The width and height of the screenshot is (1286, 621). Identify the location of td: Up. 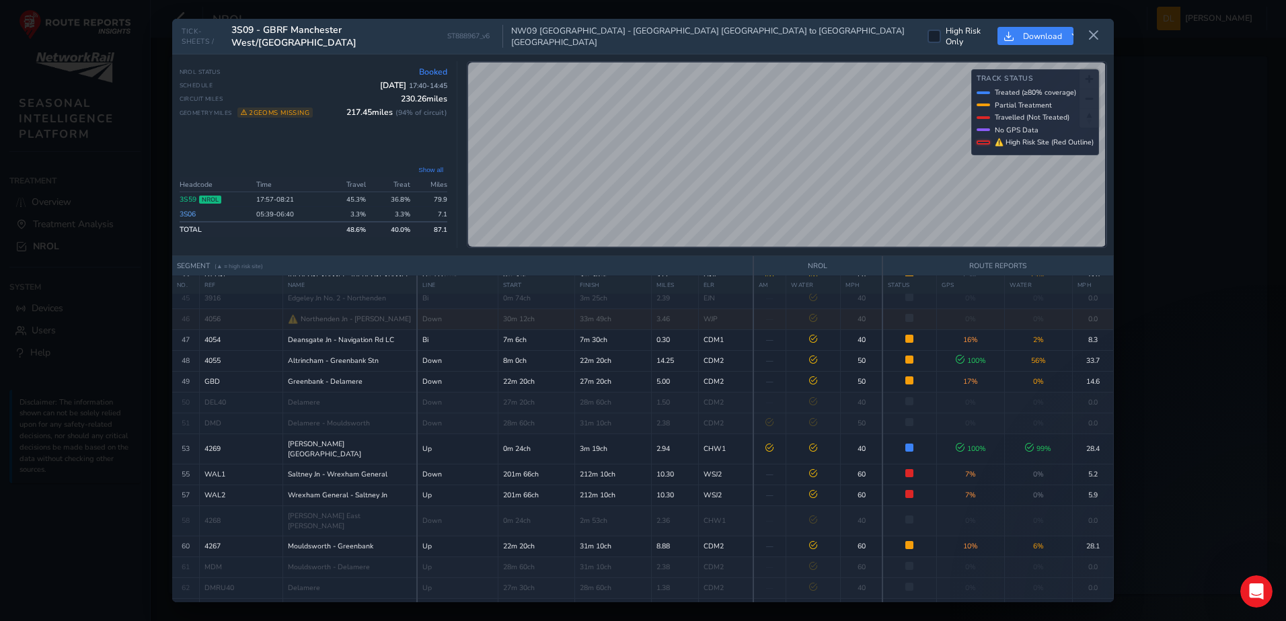
(457, 495).